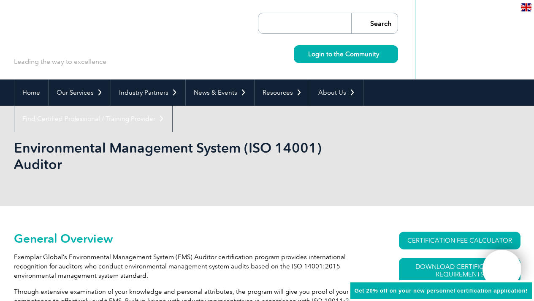 This screenshot has height=301, width=534. What do you see at coordinates (460, 270) in the screenshot?
I see `a: Download Certification Requirements` at bounding box center [460, 270].